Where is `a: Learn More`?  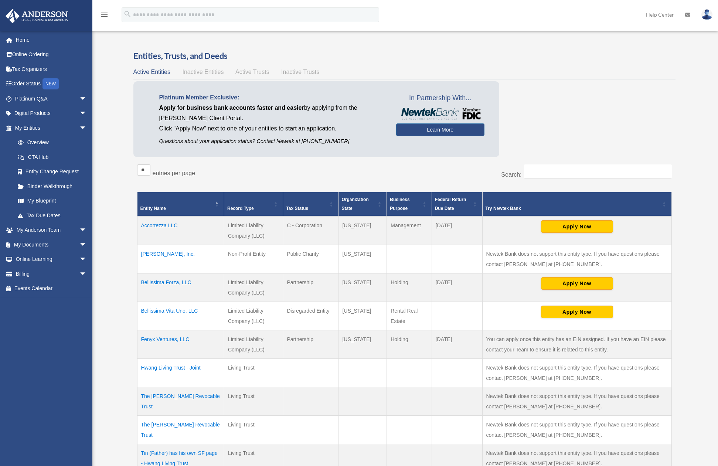 a: Learn More is located at coordinates (440, 130).